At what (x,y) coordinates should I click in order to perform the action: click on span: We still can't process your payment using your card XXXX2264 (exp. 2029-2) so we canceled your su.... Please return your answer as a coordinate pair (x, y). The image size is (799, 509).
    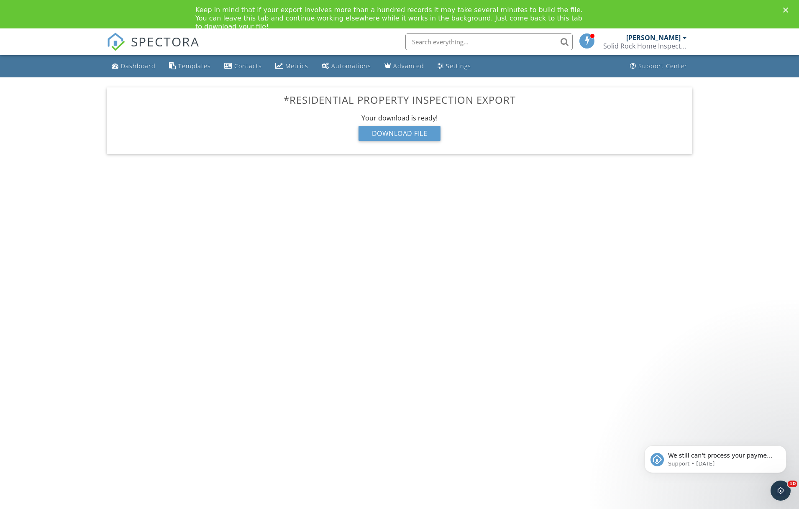
    Looking at the image, I should click on (89, 48).